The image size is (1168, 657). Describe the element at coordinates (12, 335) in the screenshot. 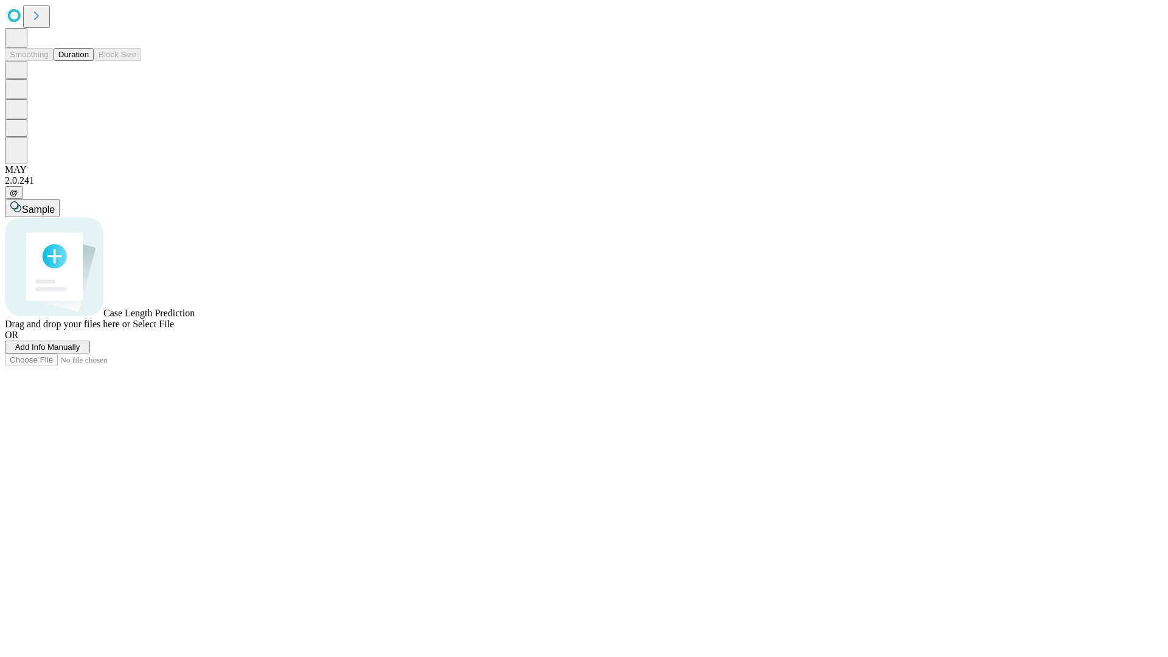

I see `span: OR` at that location.